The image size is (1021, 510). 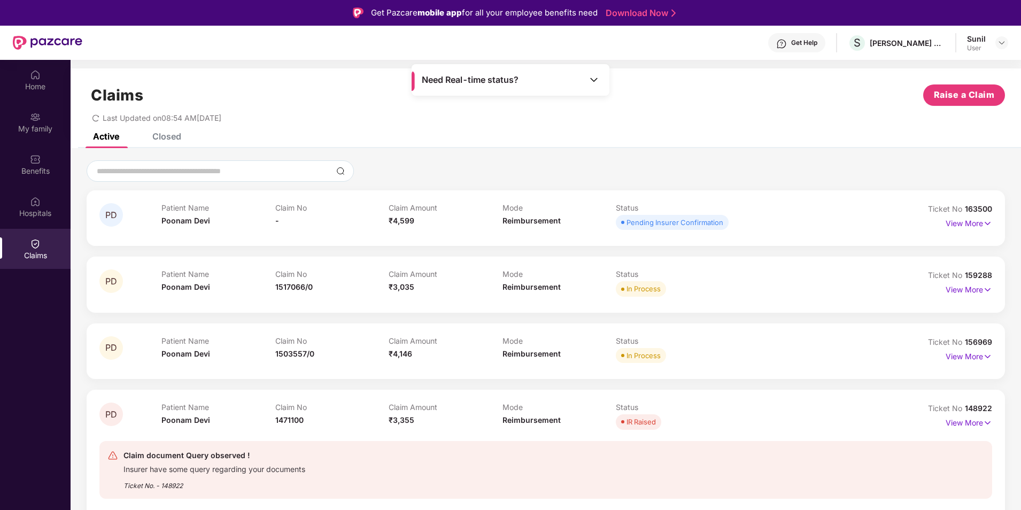 I want to click on span: ₹3,035, so click(x=401, y=286).